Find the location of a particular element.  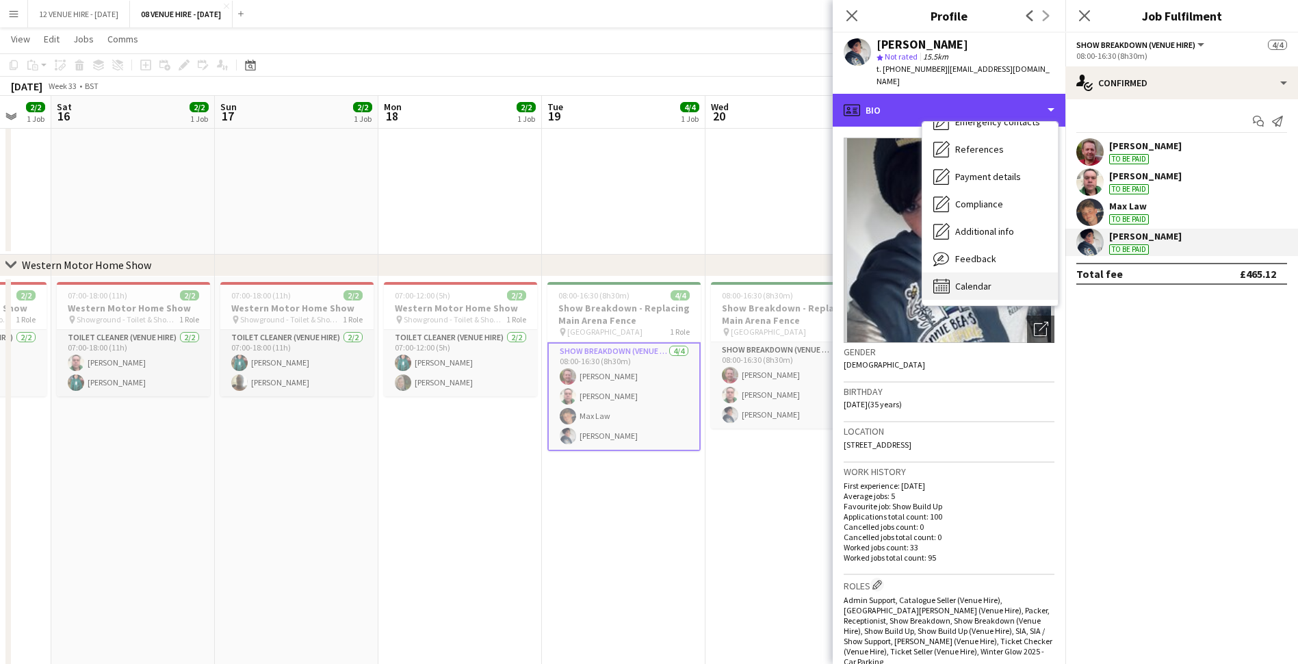

button: Show Breakdown (Venue Hire) is located at coordinates (1142, 44).